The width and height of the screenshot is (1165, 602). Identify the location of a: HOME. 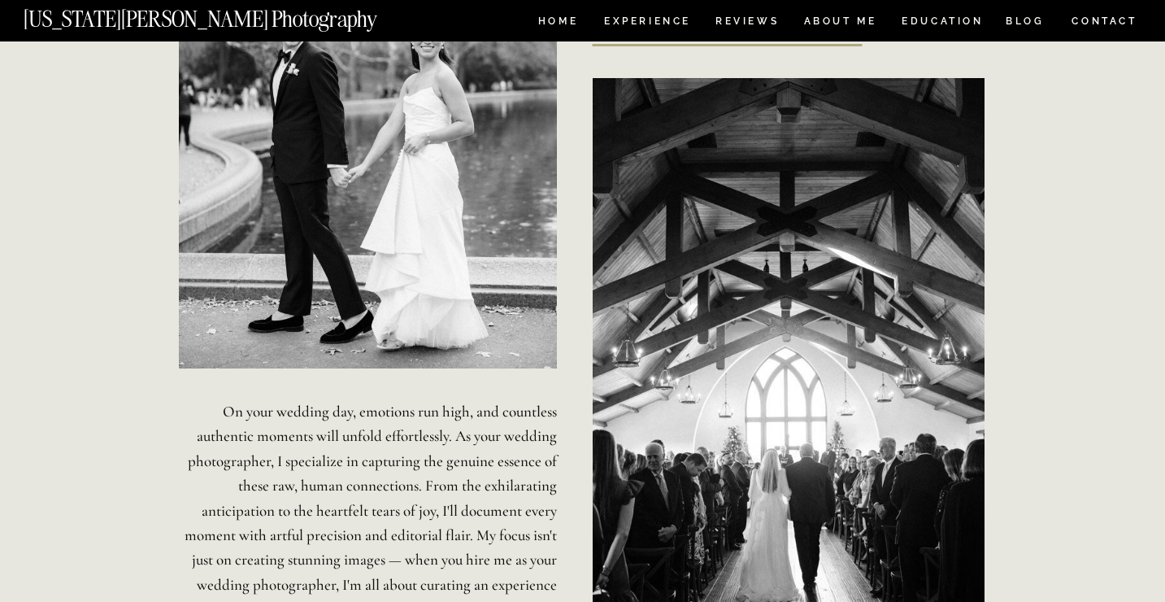
(558, 23).